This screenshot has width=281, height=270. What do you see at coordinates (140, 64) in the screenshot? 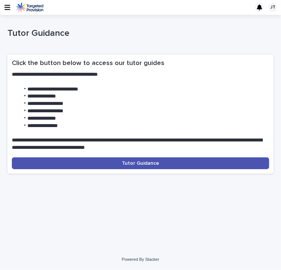
I see `h2: Click the button below to access our tutor guides` at bounding box center [140, 64].